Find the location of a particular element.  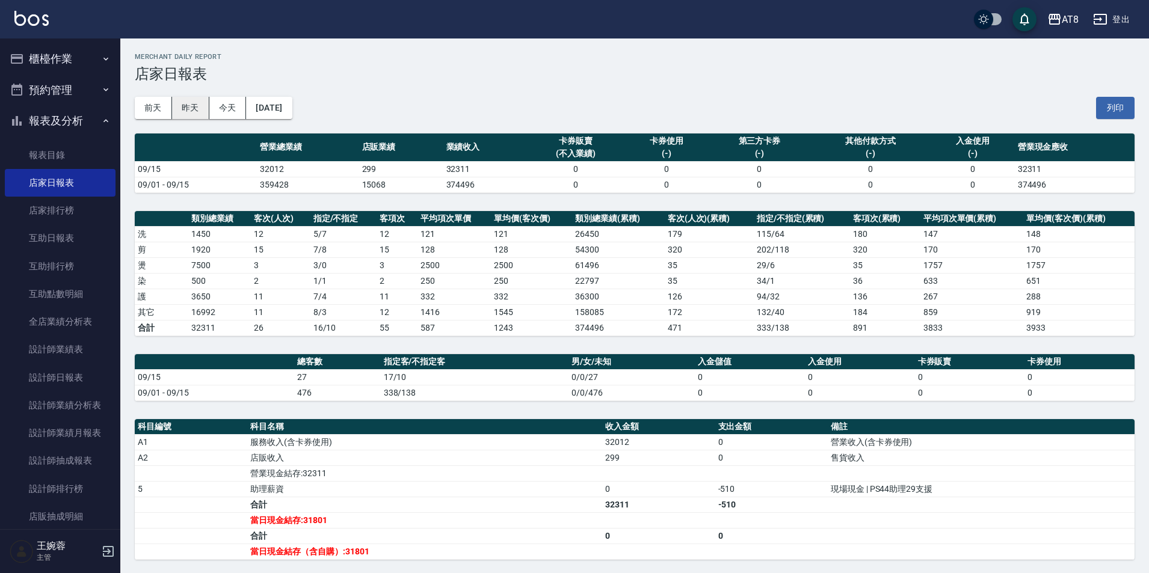

th: 備註 is located at coordinates (981, 427).